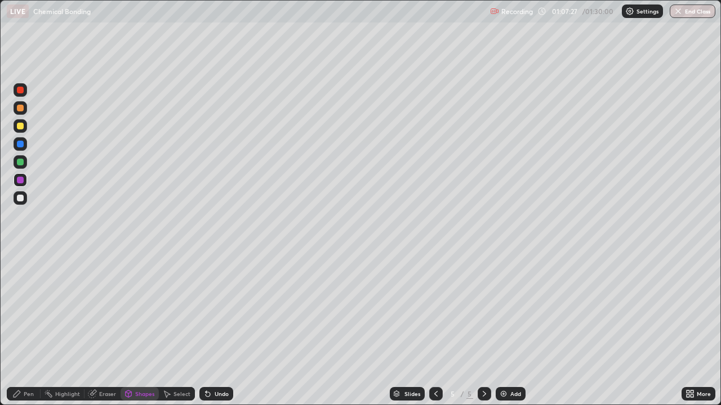 Image resolution: width=721 pixels, height=405 pixels. I want to click on img: add-slide-button, so click(503, 394).